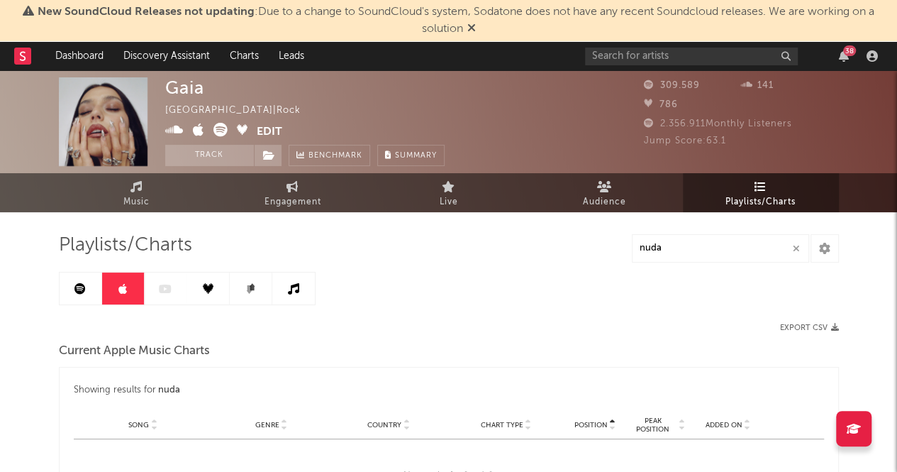 This screenshot has height=472, width=897. Describe the element at coordinates (244, 56) in the screenshot. I see `a: Charts` at that location.